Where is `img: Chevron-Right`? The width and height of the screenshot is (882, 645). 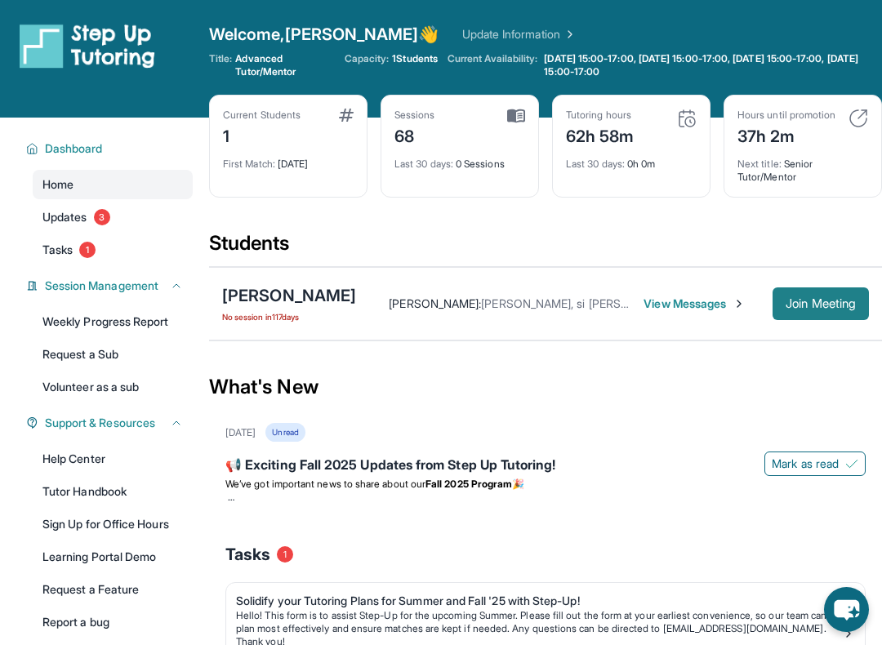 img: Chevron-Right is located at coordinates (739, 304).